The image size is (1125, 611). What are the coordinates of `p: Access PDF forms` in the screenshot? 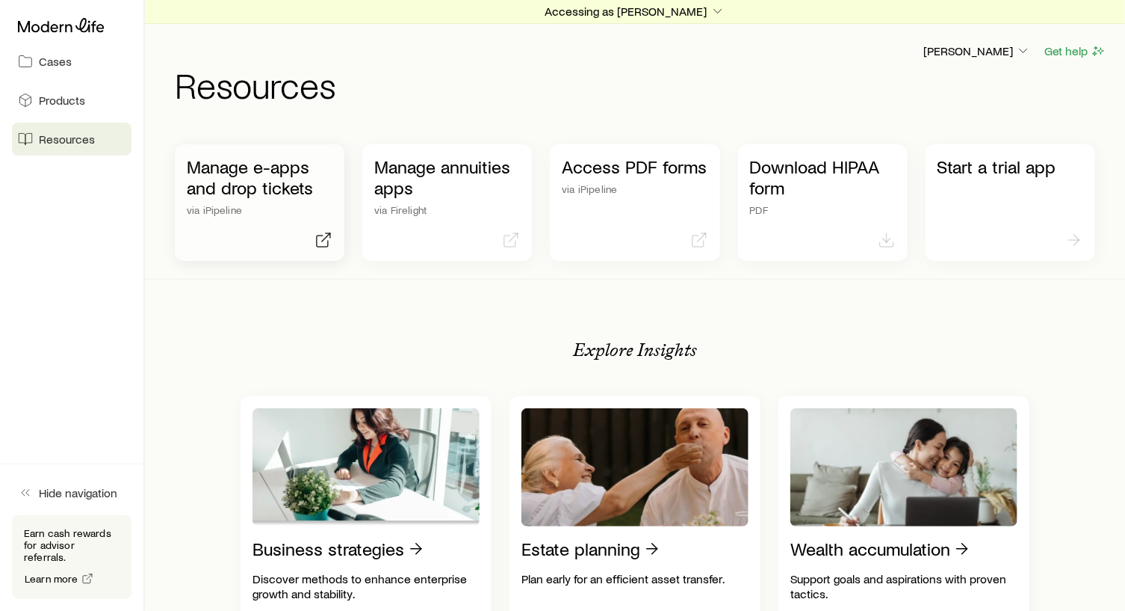 It's located at (634, 167).